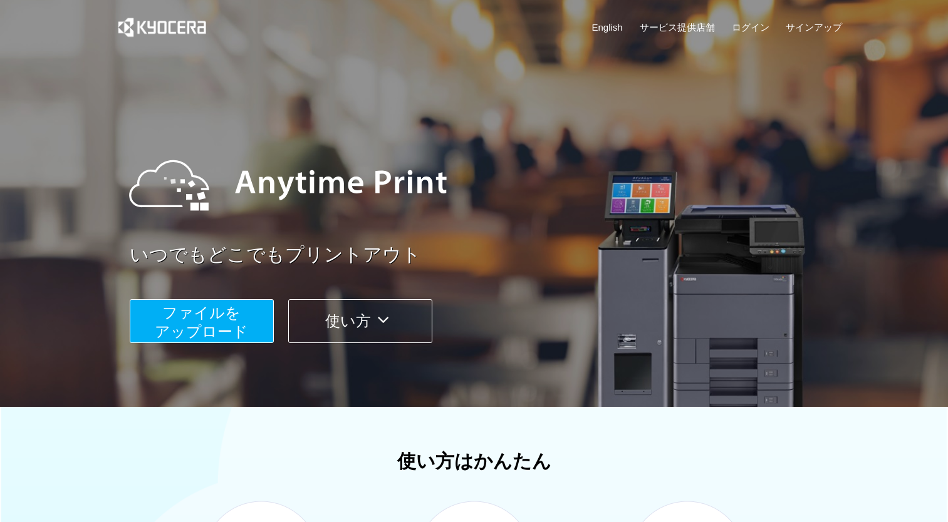 The image size is (948, 522). What do you see at coordinates (677, 27) in the screenshot?
I see `a: サービス提供店舗` at bounding box center [677, 27].